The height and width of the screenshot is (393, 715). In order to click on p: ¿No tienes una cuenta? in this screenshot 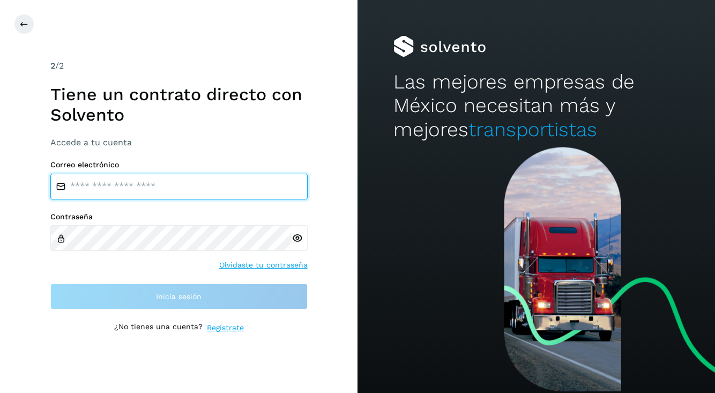, I will do `click(158, 328)`.